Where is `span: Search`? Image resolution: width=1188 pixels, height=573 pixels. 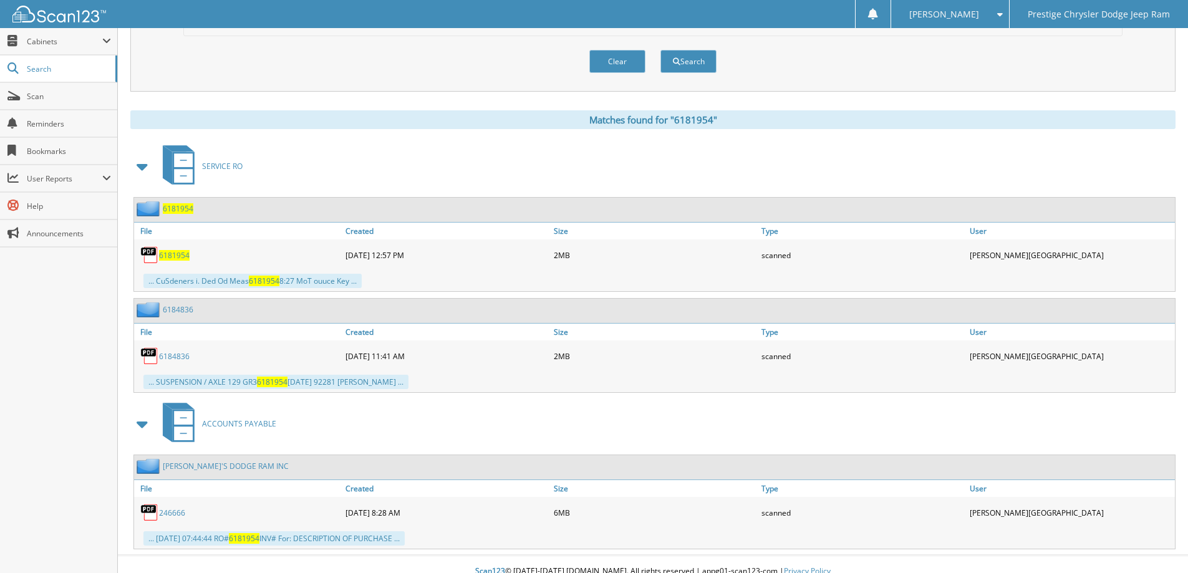 span: Search is located at coordinates (68, 69).